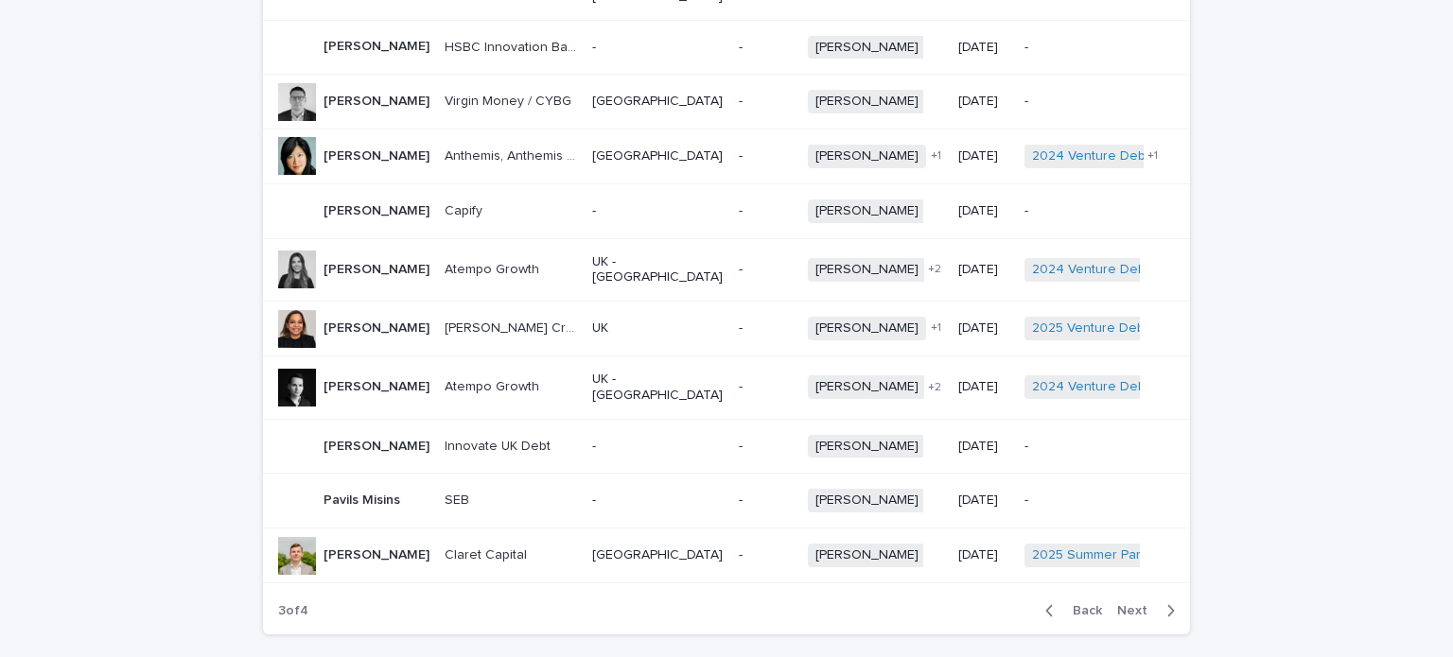 This screenshot has width=1453, height=657. Describe the element at coordinates (487, 553) in the screenshot. I see `p: Claret Capital` at that location.